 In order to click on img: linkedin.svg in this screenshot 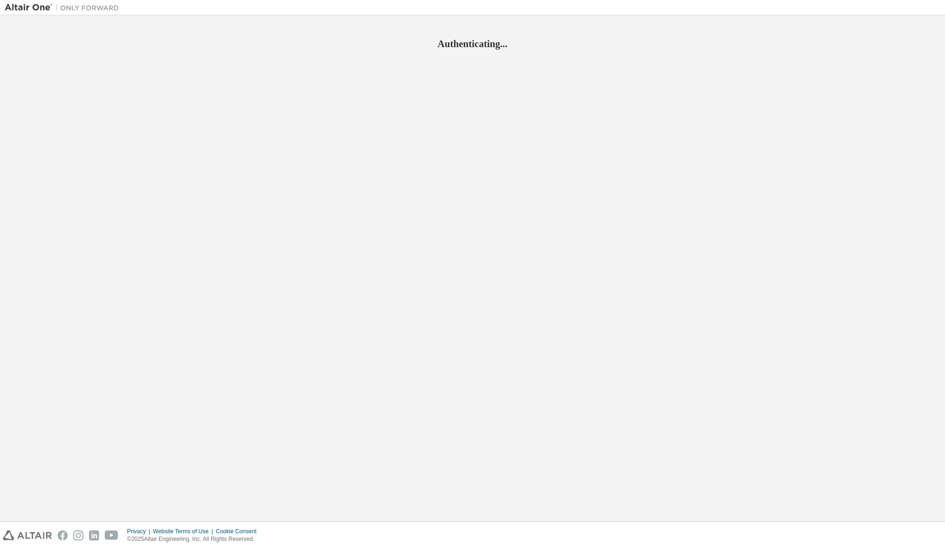, I will do `click(94, 535)`.